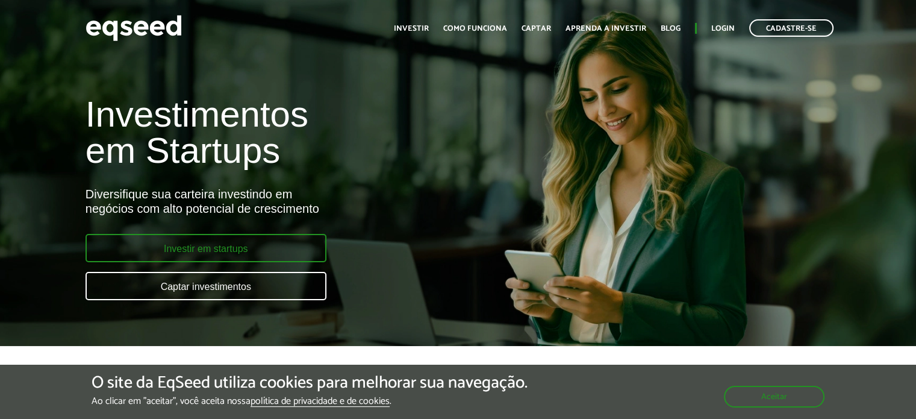  I want to click on h5: O site da EqSeed utiliza cookies para melhorar sua navegação., so click(310, 382).